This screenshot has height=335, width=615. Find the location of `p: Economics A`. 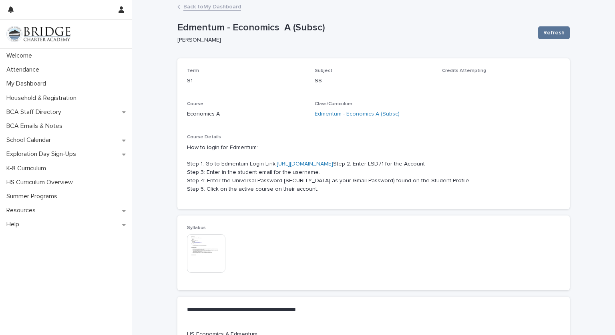

p: Economics A is located at coordinates (246, 114).